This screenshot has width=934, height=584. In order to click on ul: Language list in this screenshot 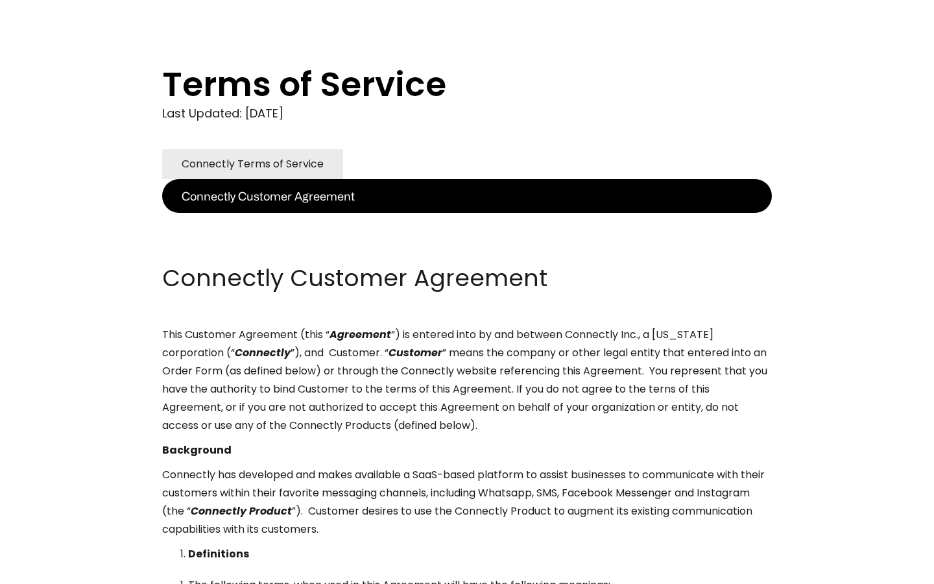, I will do `click(52, 570)`.